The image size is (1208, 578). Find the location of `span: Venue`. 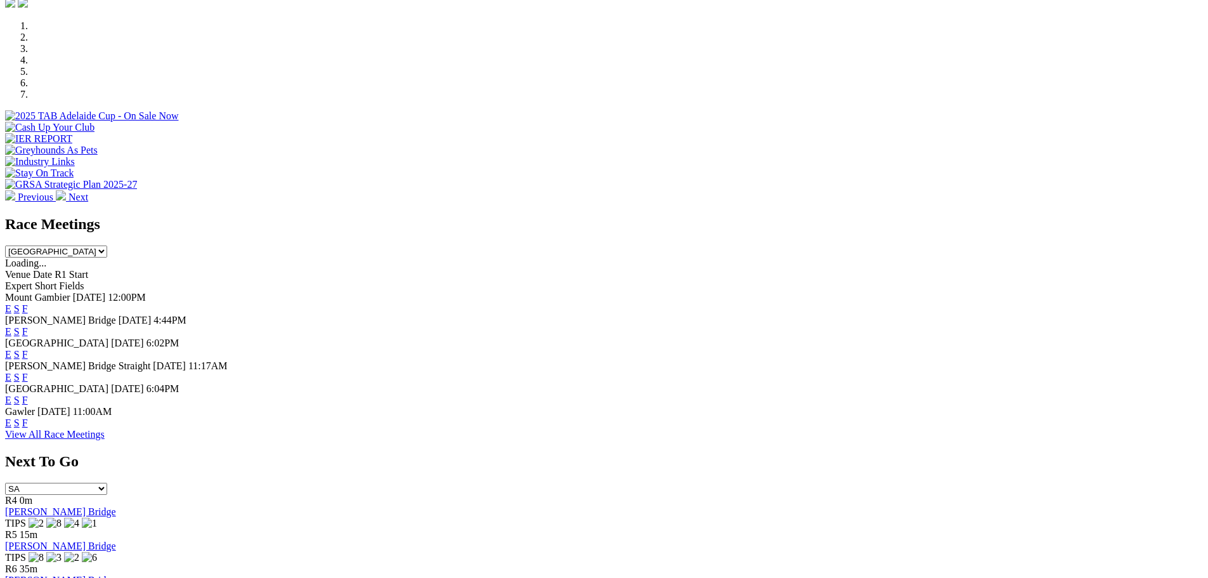

span: Venue is located at coordinates (18, 274).